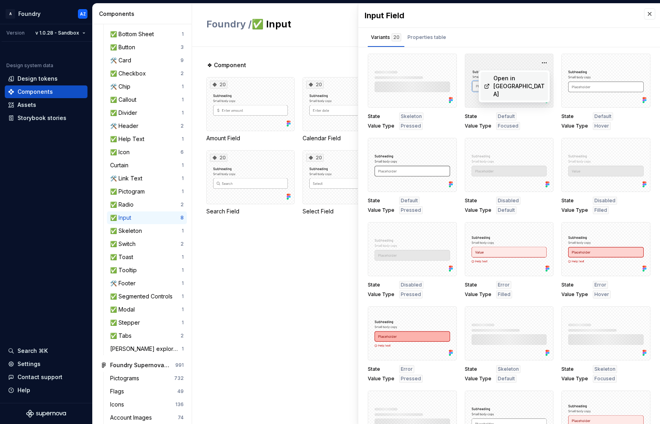 Image resolution: width=660 pixels, height=424 pixels. I want to click on div: 8, so click(182, 218).